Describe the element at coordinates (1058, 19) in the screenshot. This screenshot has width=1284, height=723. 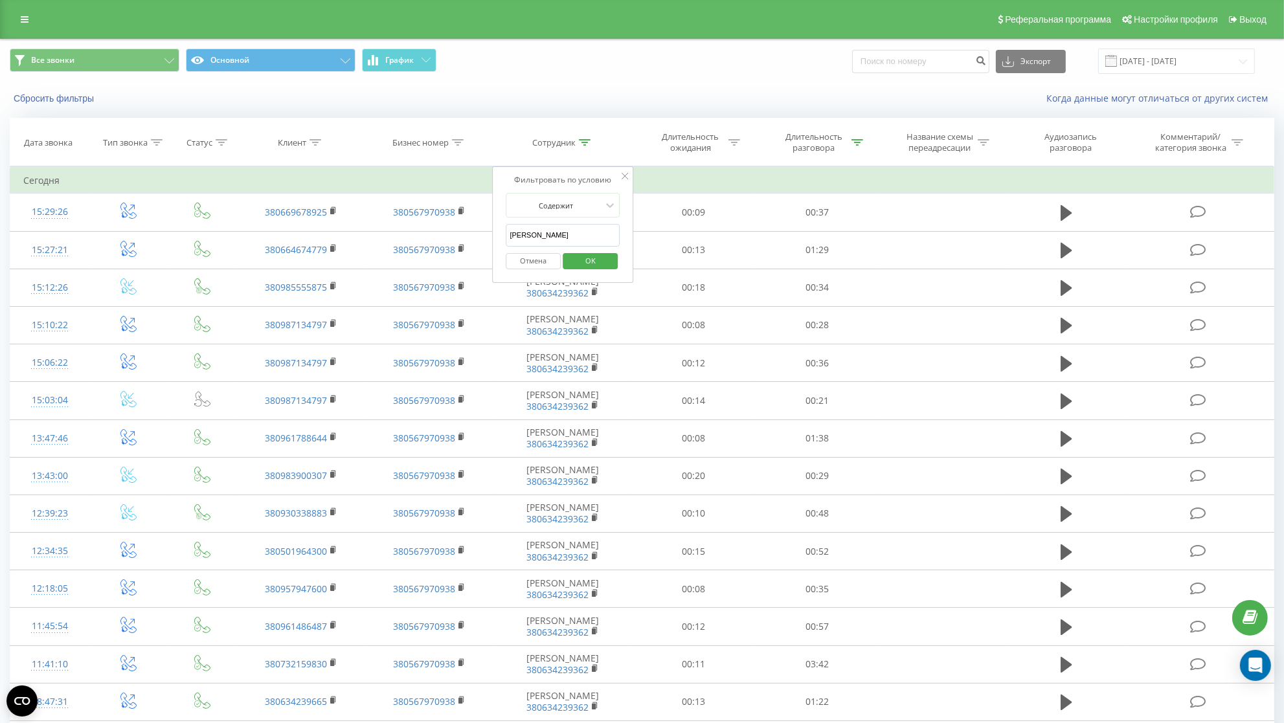
I see `span: Реферальная программа` at that location.